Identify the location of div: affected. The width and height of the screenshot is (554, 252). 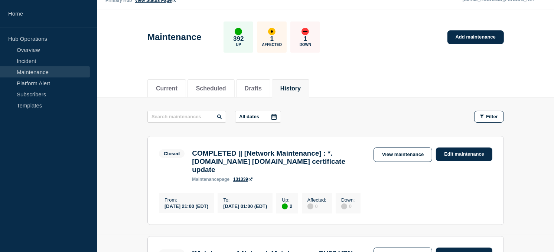
(272, 32).